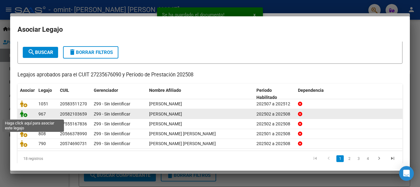 This screenshot has height=187, width=420. What do you see at coordinates (42, 114) in the screenshot?
I see `span: 967` at bounding box center [42, 114].